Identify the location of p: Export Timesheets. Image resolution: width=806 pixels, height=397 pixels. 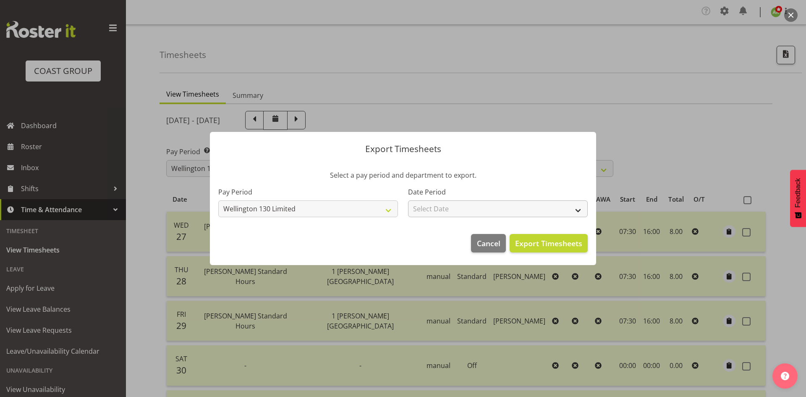
(403, 149).